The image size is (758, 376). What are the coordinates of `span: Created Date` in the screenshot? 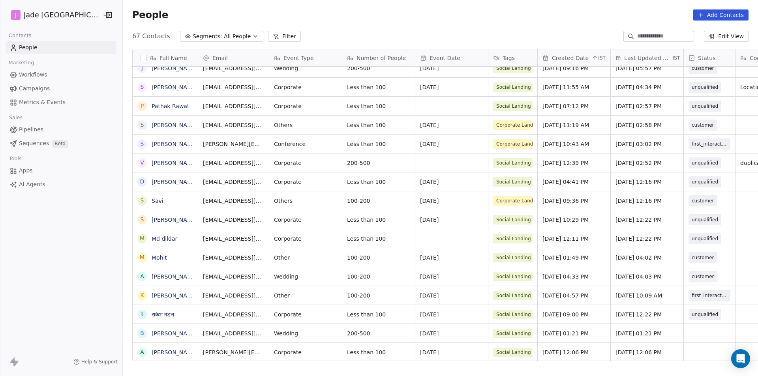 It's located at (570, 58).